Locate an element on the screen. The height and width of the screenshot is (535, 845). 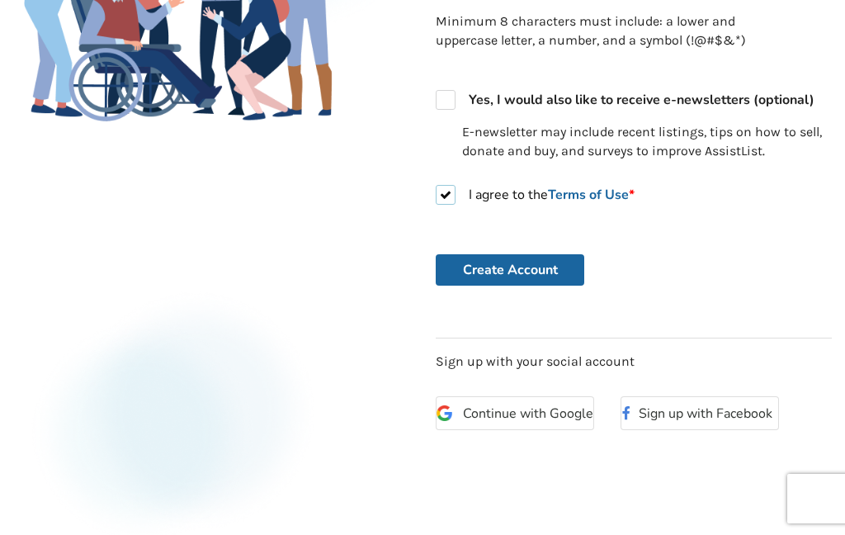
strong: Yes, I would also like to receive e-newsletters (optional) is located at coordinates (641, 100).